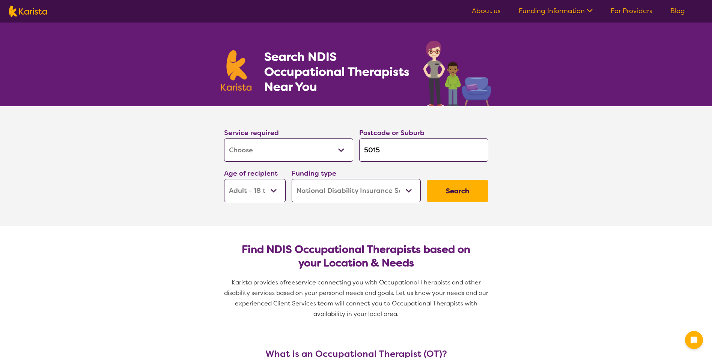 Image resolution: width=712 pixels, height=358 pixels. Describe the element at coordinates (251, 133) in the screenshot. I see `label: Service required` at that location.